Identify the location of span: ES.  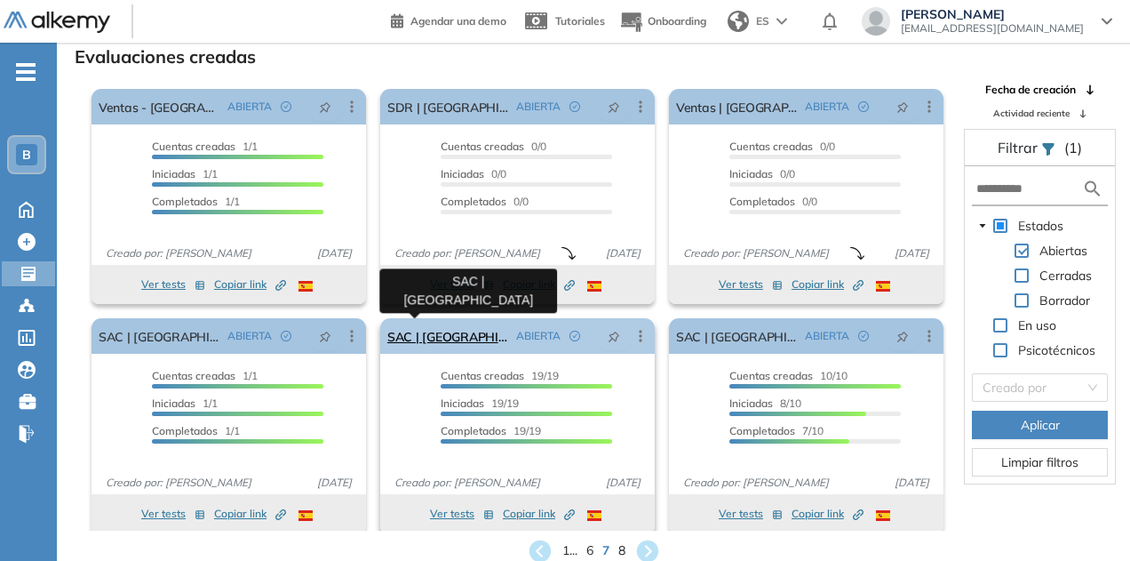
(762, 21).